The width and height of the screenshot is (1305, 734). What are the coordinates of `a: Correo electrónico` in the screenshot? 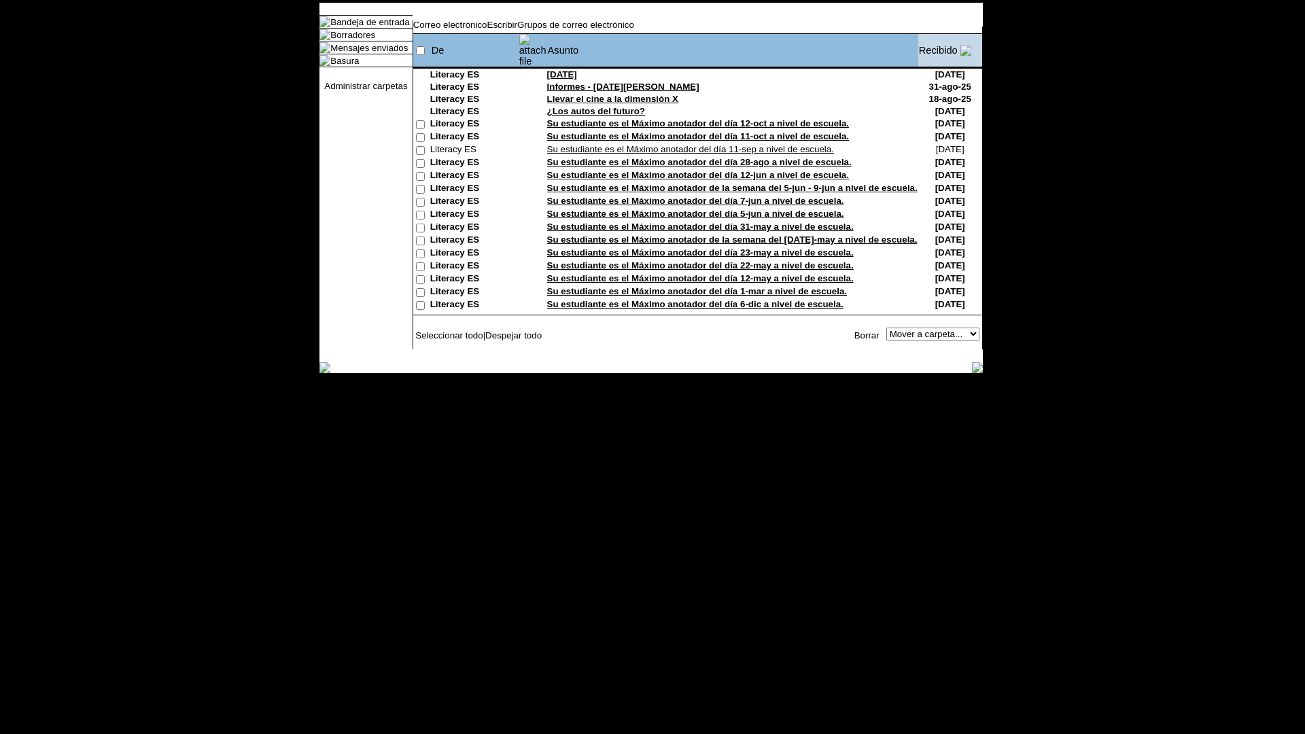 It's located at (450, 24).